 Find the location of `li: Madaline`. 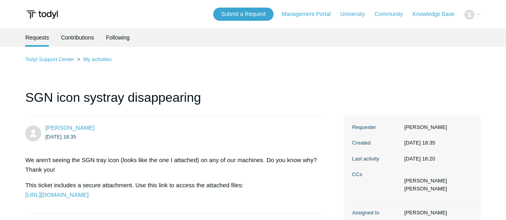

li: Madaline is located at coordinates (426, 189).